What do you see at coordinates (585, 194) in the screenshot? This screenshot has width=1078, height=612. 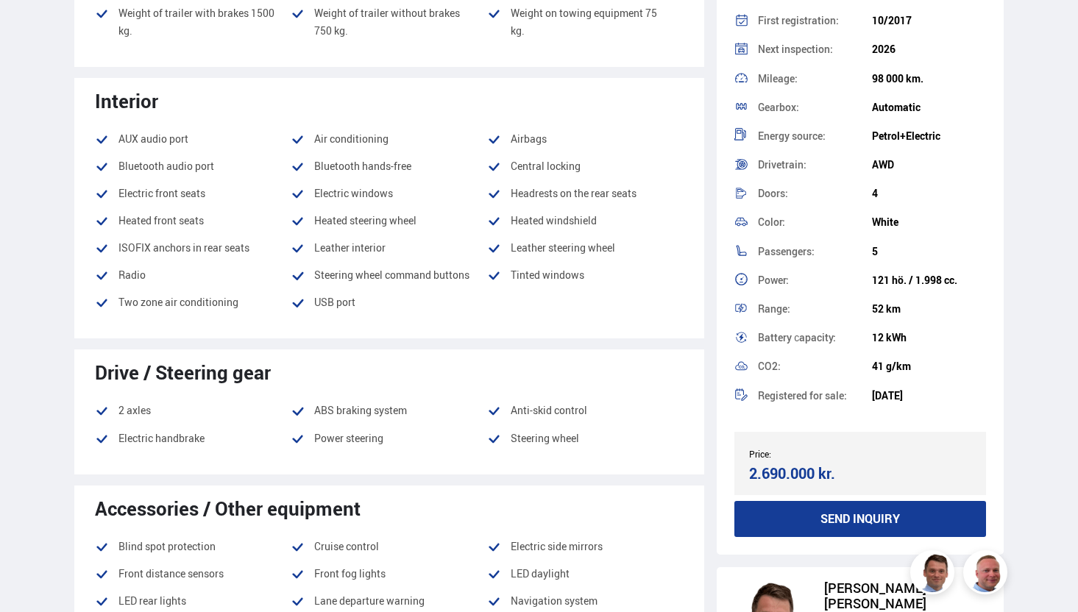 I see `li: Headrests on the rear seats` at bounding box center [585, 194].